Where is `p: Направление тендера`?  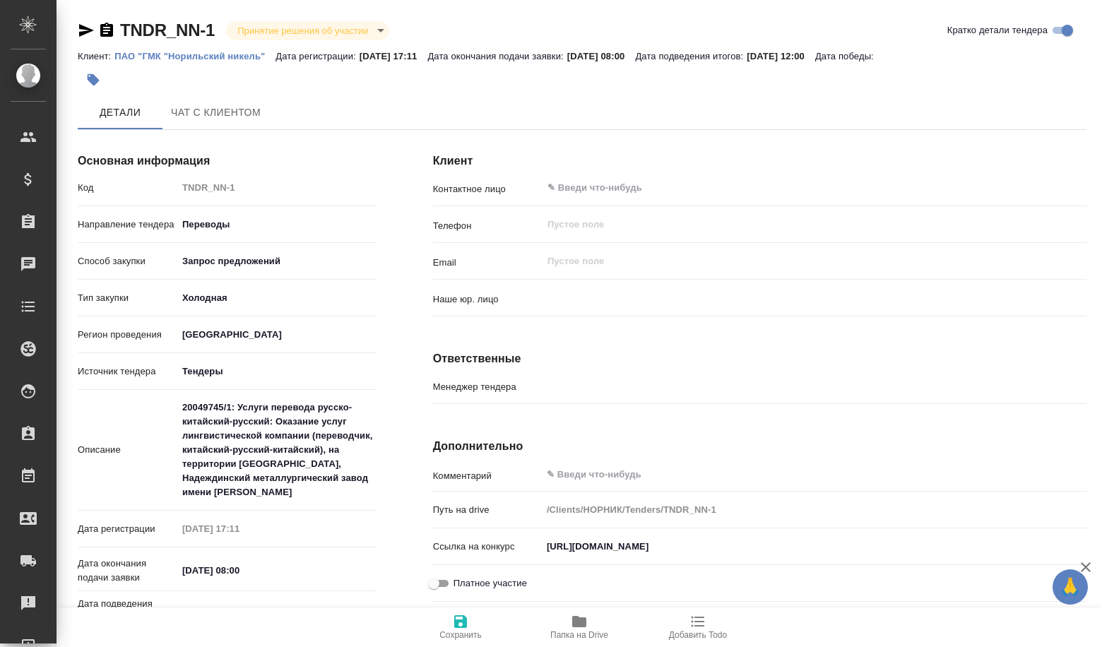
p: Направление тендера is located at coordinates (127, 225).